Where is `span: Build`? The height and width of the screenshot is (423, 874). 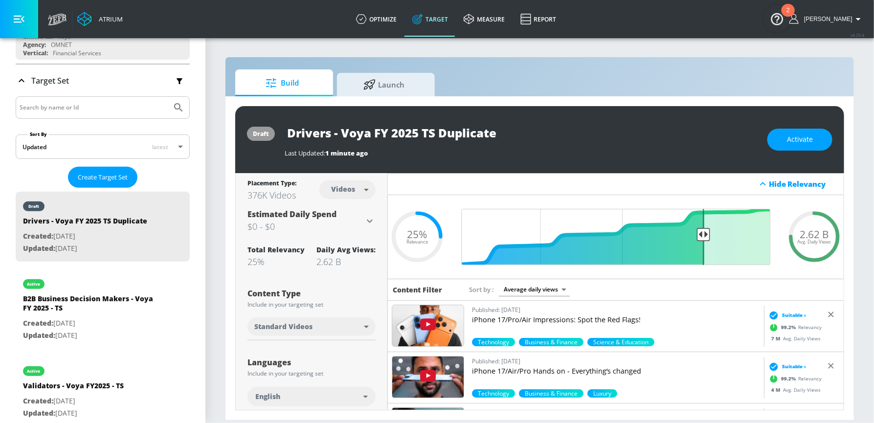 span: Build is located at coordinates (282, 83).